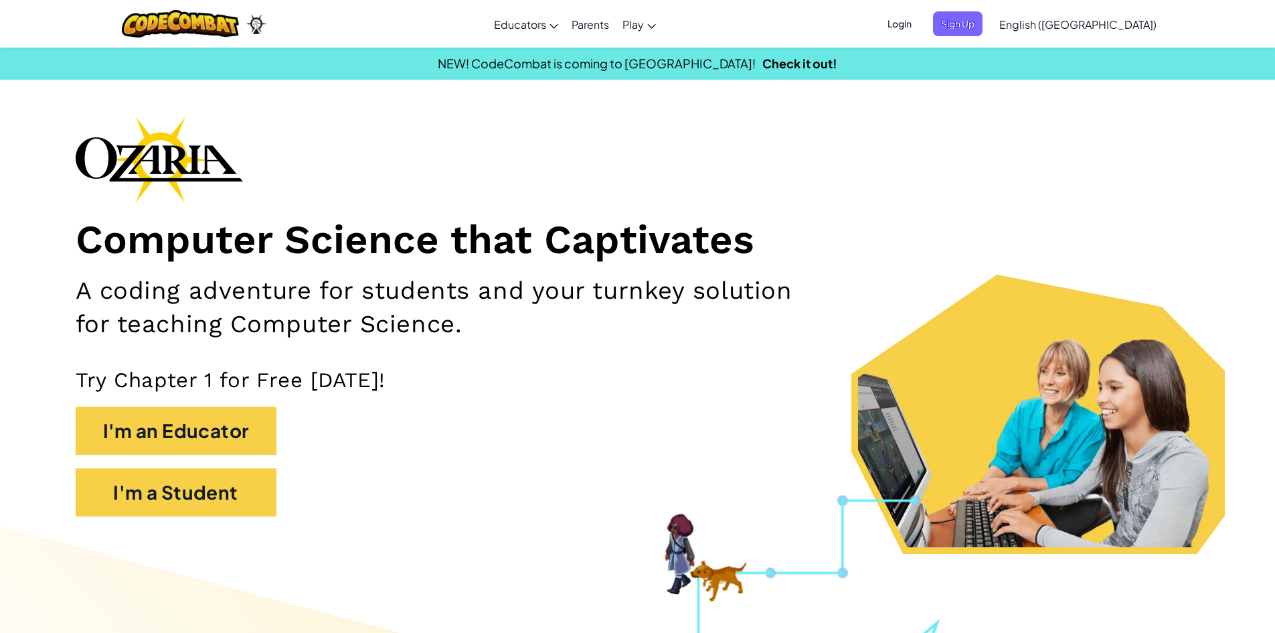 Image resolution: width=1275 pixels, height=633 pixels. Describe the element at coordinates (526, 24) in the screenshot. I see `a: Educators` at that location.